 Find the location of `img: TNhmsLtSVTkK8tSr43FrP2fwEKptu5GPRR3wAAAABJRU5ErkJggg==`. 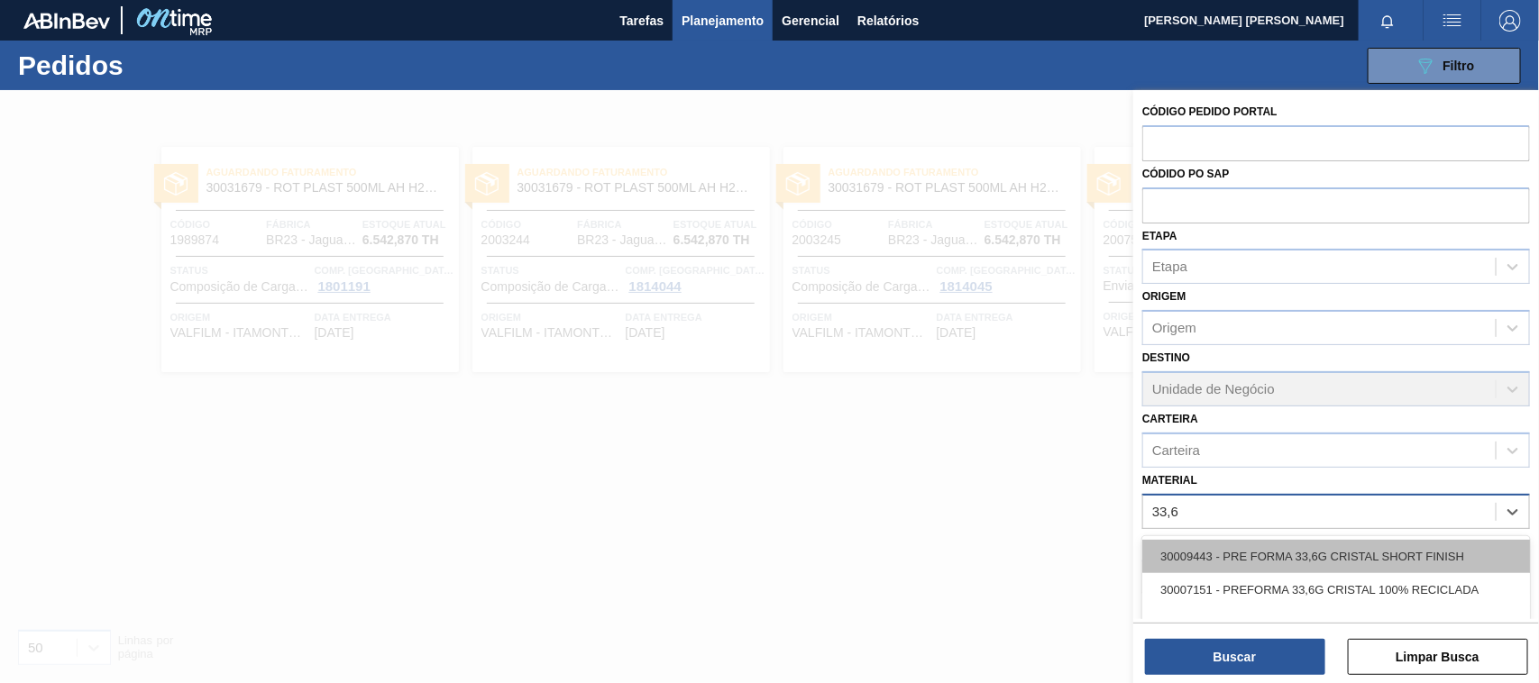

img: TNhmsLtSVTkK8tSr43FrP2fwEKptu5GPRR3wAAAABJRU5ErkJggg== is located at coordinates (67, 21).